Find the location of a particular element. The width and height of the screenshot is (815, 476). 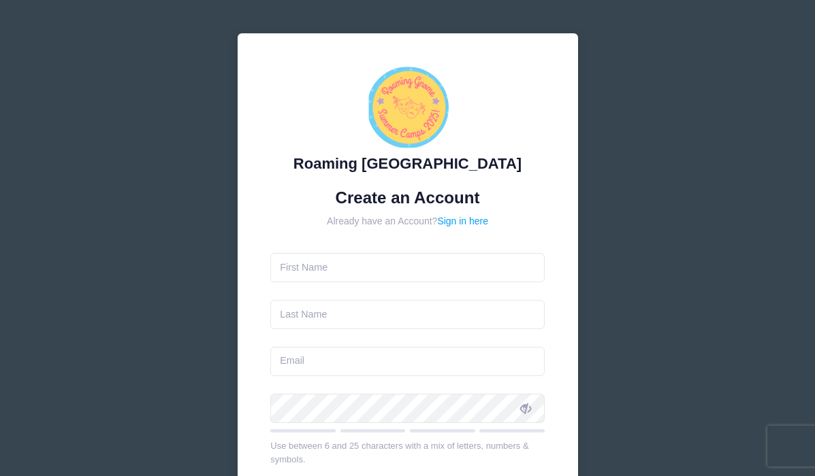

div: Already have an Account? is located at coordinates (407, 221).